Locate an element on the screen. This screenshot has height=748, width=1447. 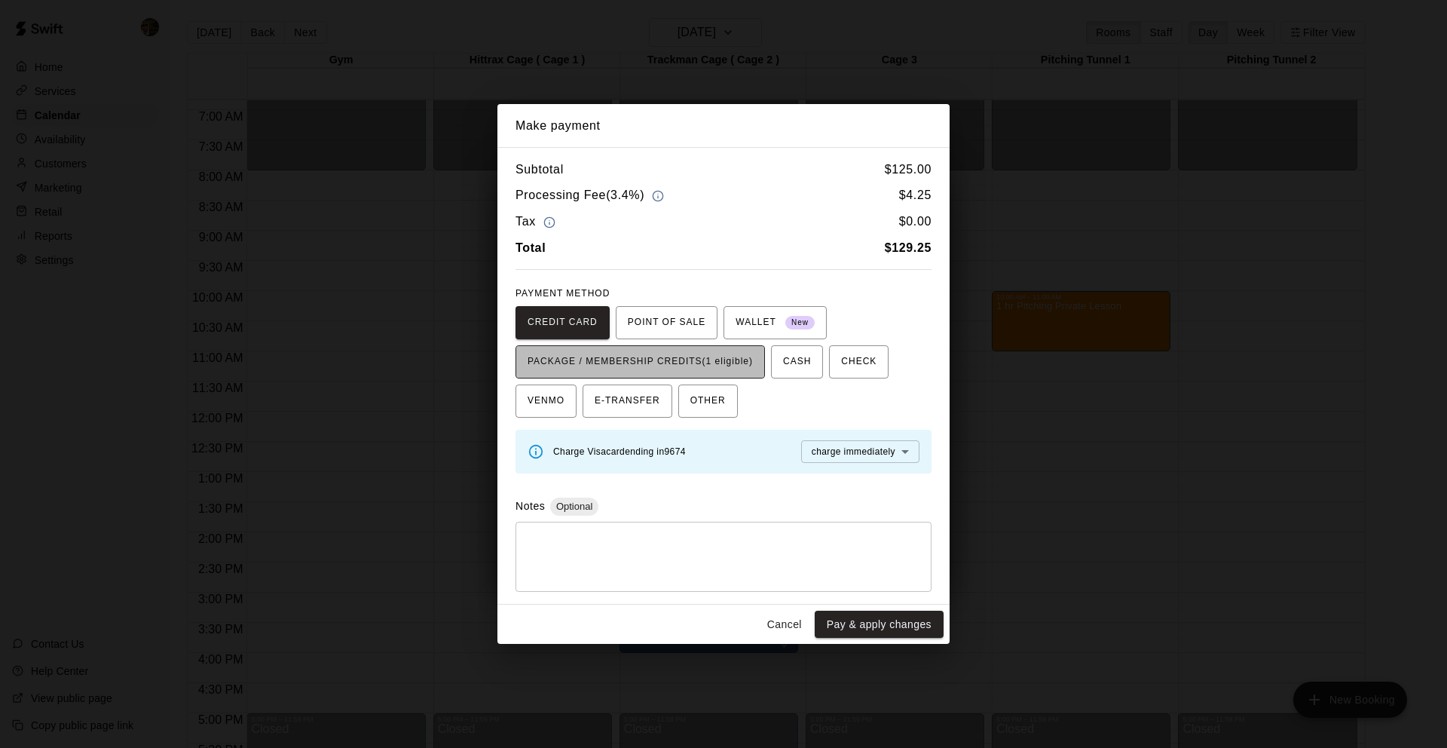
label: Notes is located at coordinates (530, 506).